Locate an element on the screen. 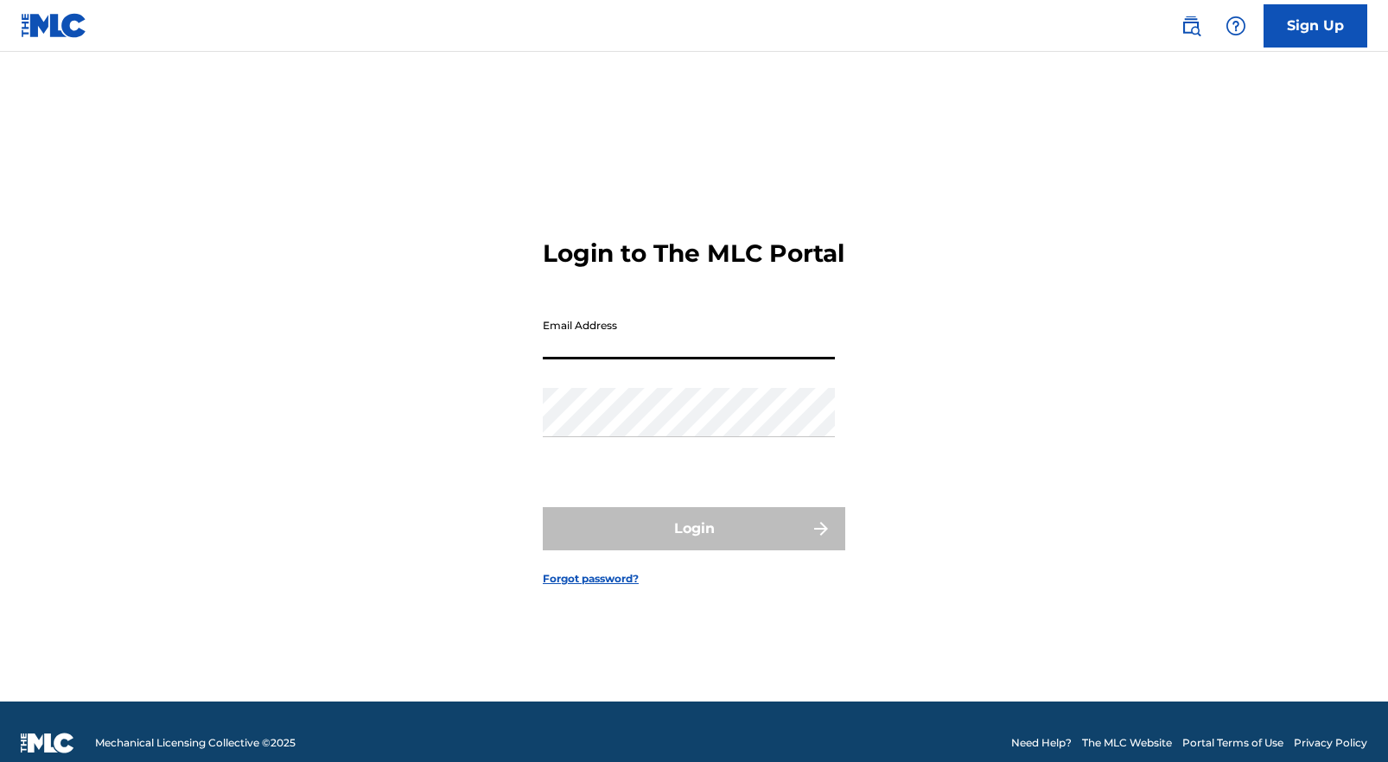 The image size is (1388, 762). a: Privacy Policy is located at coordinates (1330, 743).